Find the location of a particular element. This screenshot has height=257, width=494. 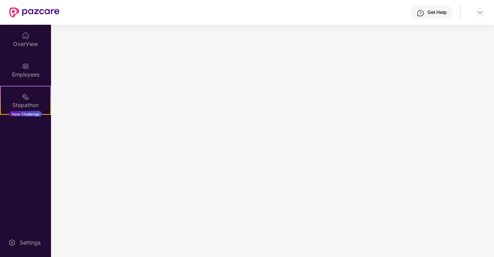

img: svg+xml;base64,PHN2ZyB4bWxucz0iaHR0cDovL3d3dy53My5vcmcvMjAwMC9zdmciIHdpZHRoPSIyMSIgaGVpZ2h0PSIyMC... is located at coordinates (25, 97).